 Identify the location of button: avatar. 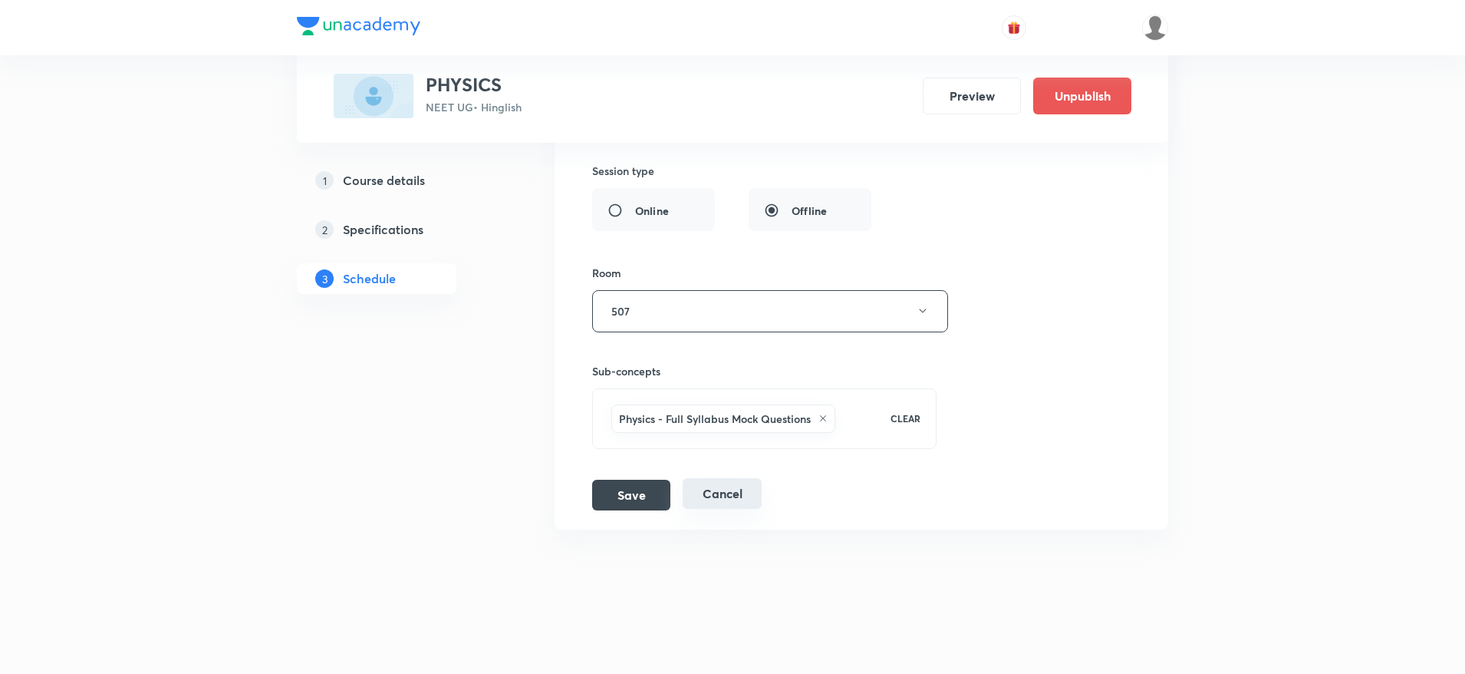
(1014, 28).